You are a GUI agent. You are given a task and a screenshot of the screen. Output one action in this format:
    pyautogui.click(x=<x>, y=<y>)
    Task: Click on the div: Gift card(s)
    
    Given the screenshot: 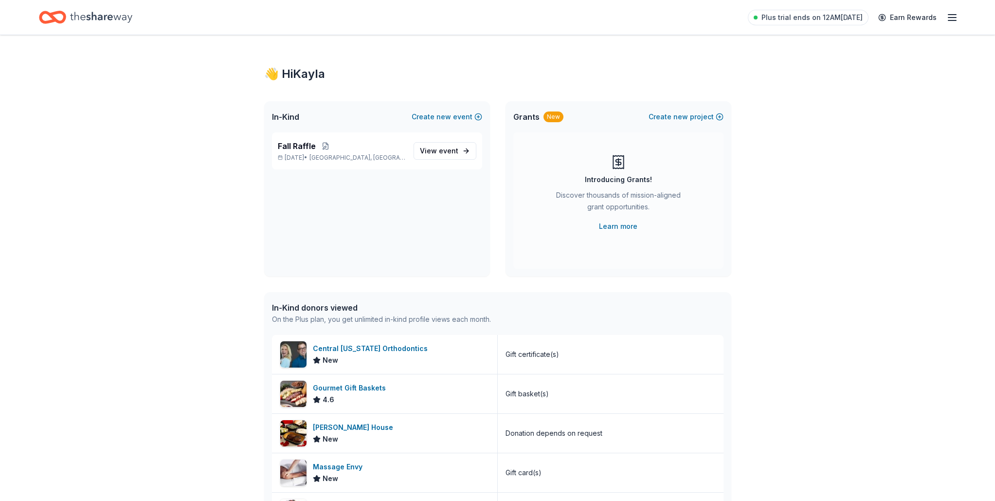 What is the action you would take?
    pyautogui.click(x=524, y=473)
    